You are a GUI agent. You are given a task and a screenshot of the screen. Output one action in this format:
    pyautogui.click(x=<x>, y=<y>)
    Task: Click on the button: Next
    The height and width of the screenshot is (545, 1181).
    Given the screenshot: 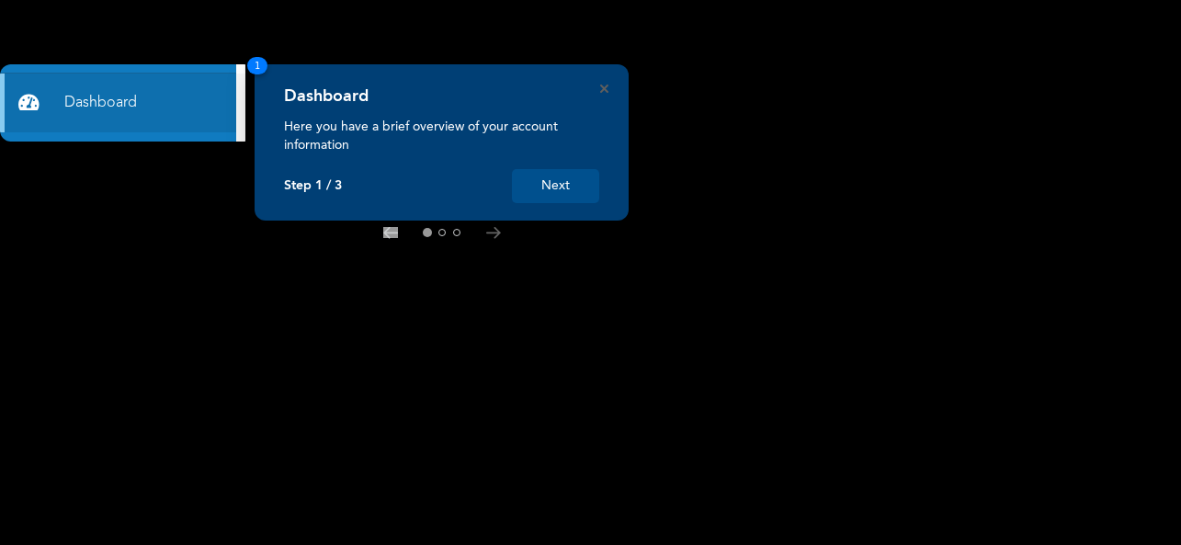 What is the action you would take?
    pyautogui.click(x=555, y=186)
    